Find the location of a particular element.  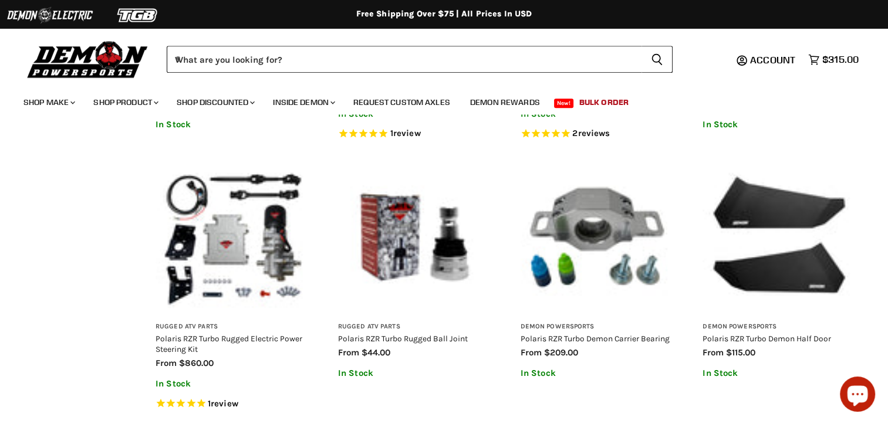

a: Shop Product is located at coordinates (125, 102).